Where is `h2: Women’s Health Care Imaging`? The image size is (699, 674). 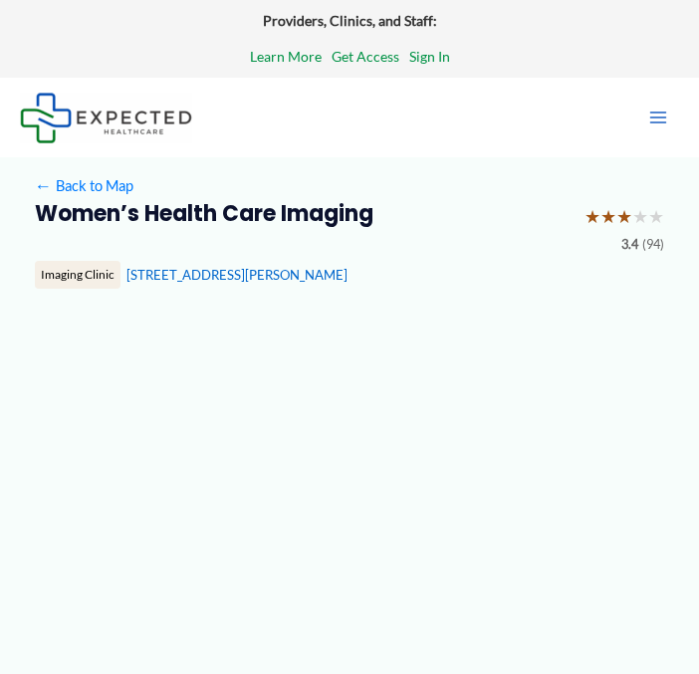
h2: Women’s Health Care Imaging is located at coordinates (303, 214).